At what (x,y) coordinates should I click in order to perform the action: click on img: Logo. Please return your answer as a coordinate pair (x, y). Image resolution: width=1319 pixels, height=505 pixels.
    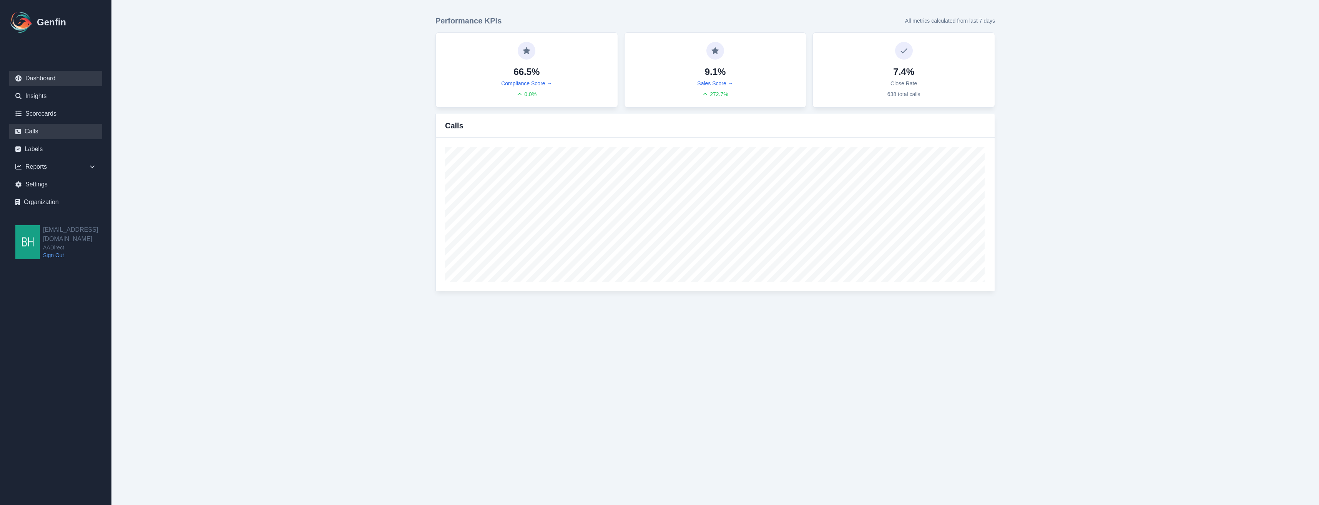
    Looking at the image, I should click on (22, 22).